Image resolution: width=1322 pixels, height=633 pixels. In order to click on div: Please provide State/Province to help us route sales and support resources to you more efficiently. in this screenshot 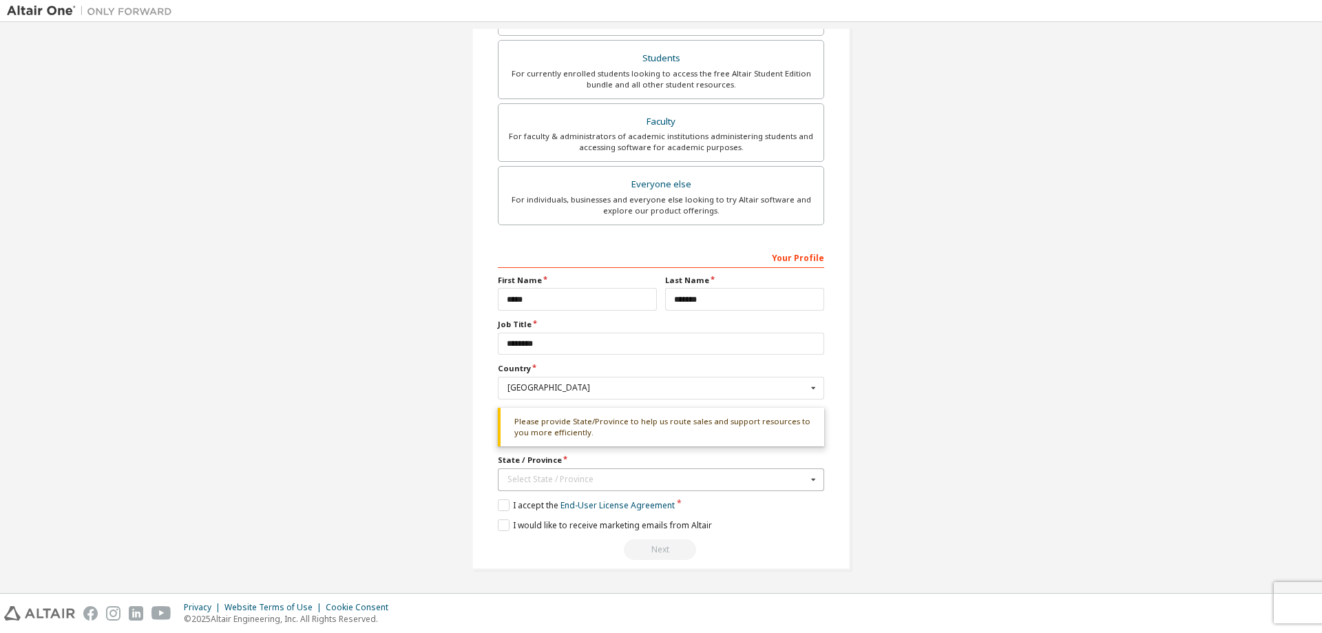, I will do `click(661, 427)`.